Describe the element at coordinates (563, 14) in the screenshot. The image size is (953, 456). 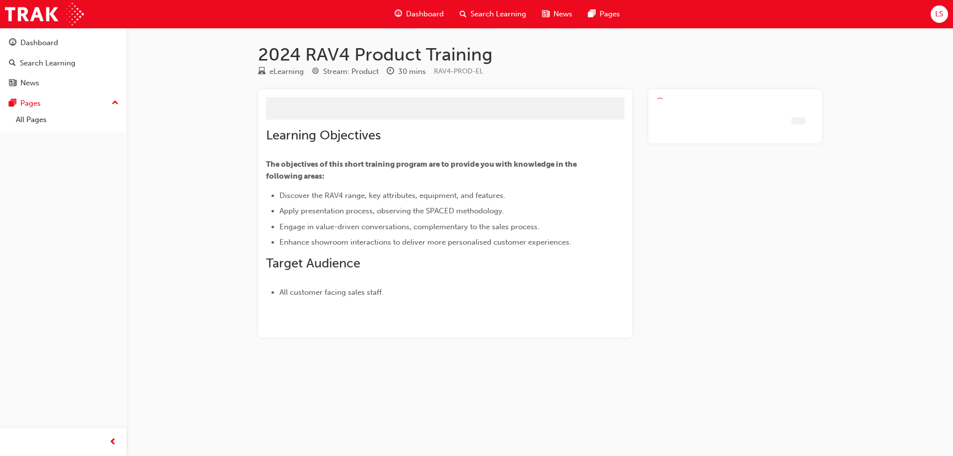
I see `span: News` at that location.